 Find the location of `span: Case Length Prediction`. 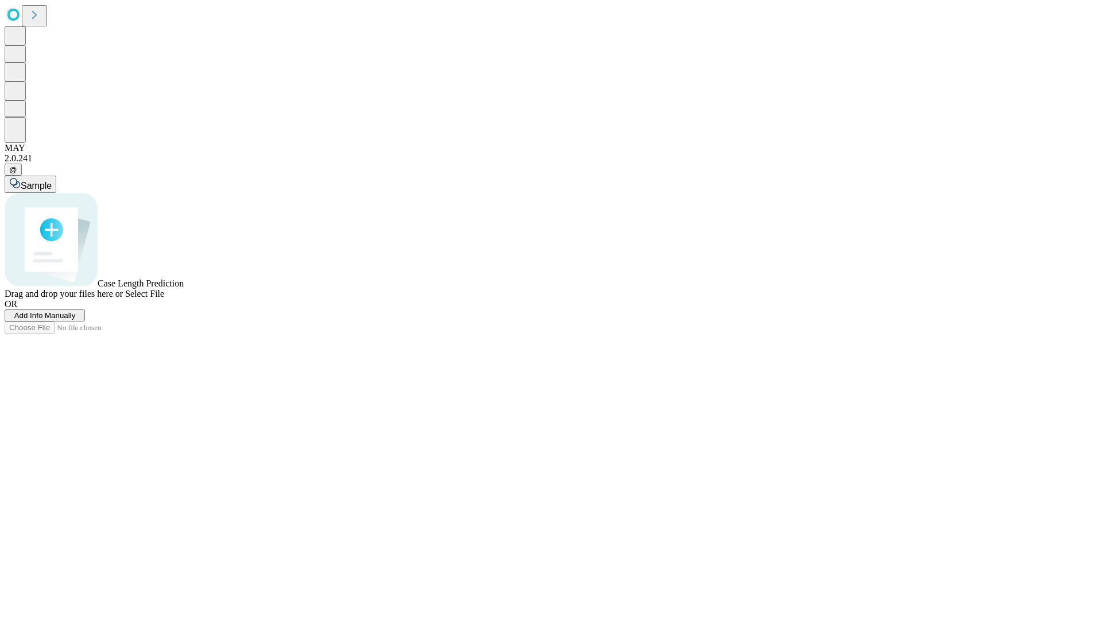

span: Case Length Prediction is located at coordinates (141, 283).